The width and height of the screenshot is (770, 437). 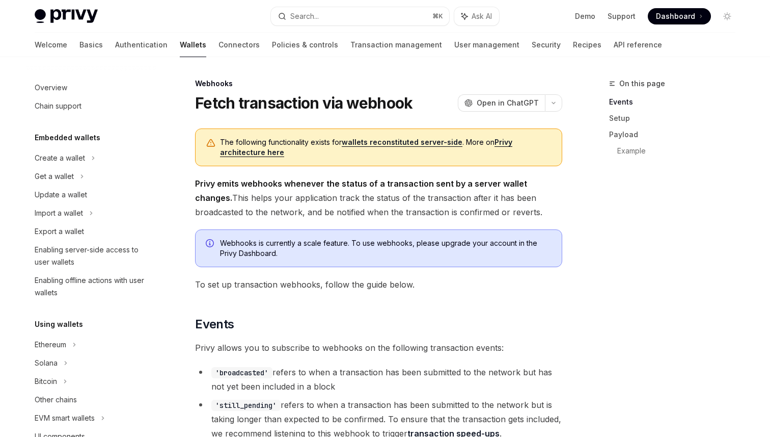 What do you see at coordinates (46, 381) in the screenshot?
I see `div: Bitcoin` at bounding box center [46, 381].